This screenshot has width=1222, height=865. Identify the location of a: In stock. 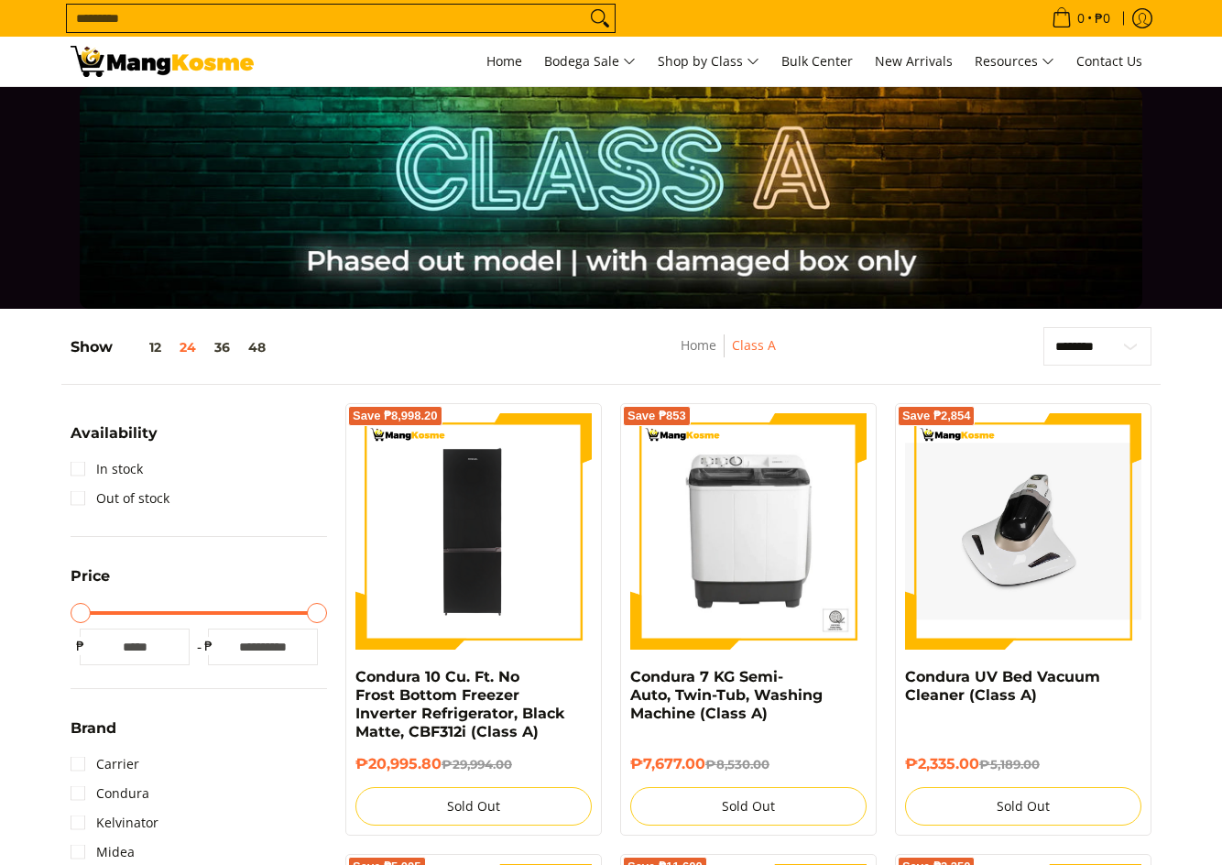
(106, 469).